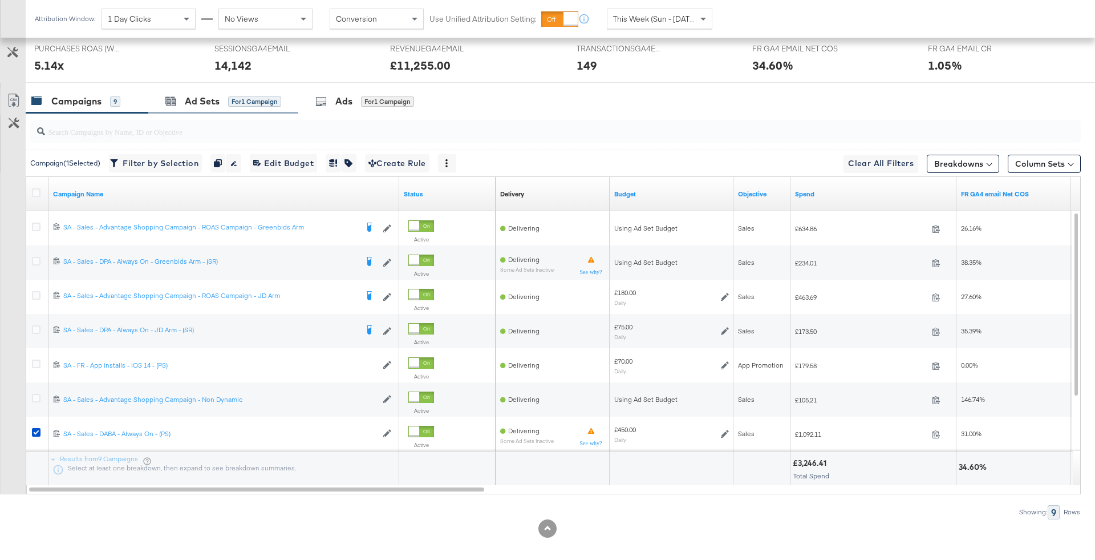 This screenshot has height=560, width=1095. What do you see at coordinates (861, 365) in the screenshot?
I see `span: £179.58` at bounding box center [861, 365].